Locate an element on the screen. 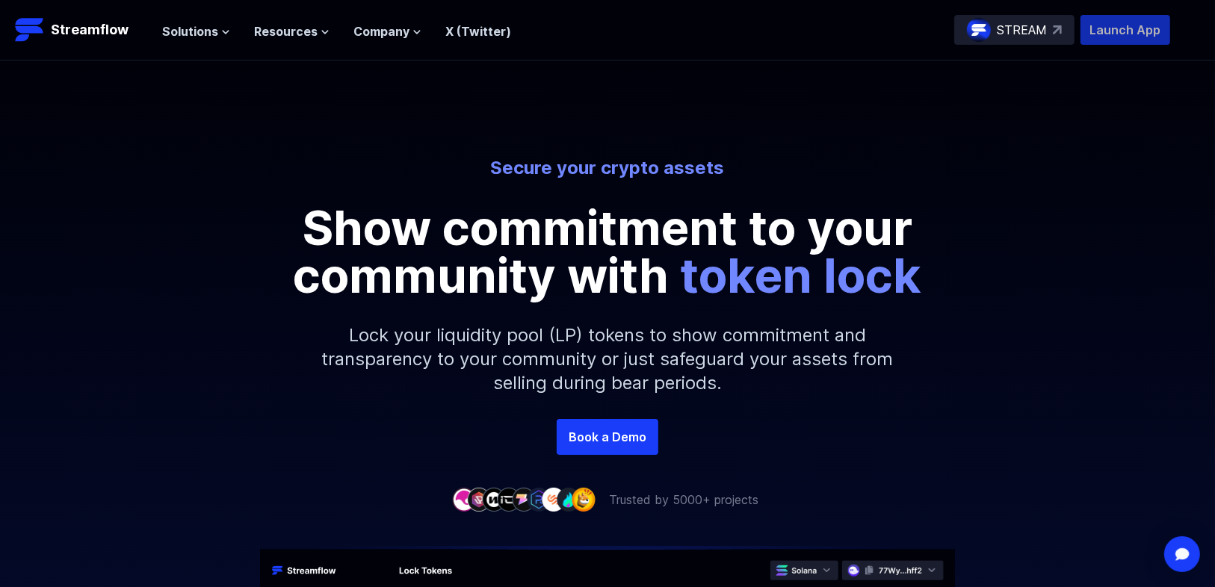  p: Launch App is located at coordinates (1125, 30).